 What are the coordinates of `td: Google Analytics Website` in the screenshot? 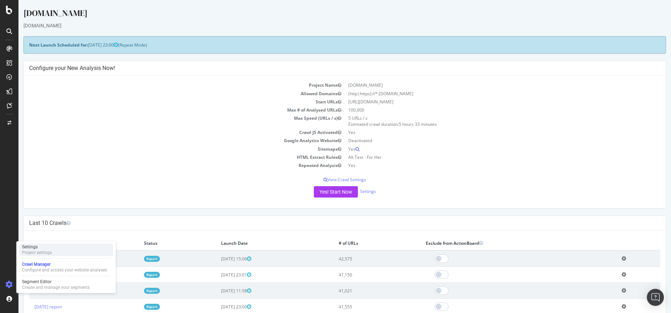 It's located at (169, 140).